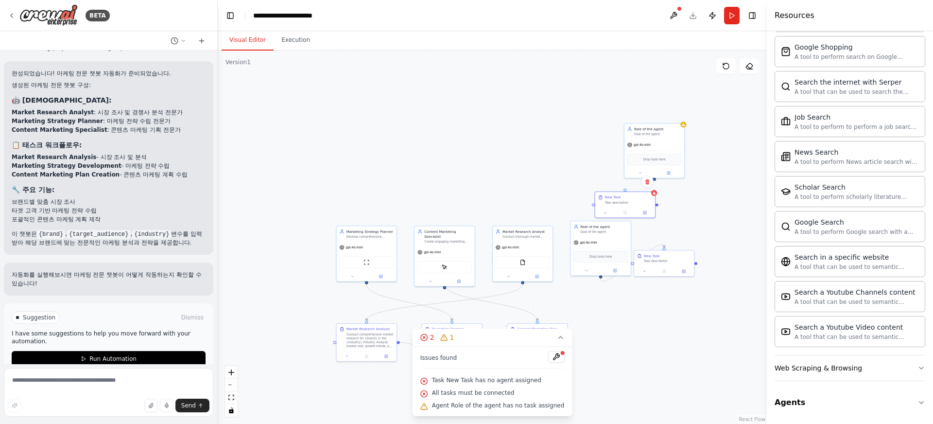 The image size is (933, 424). I want to click on div: Conduct thorough market research and competitive analysis for {brand} in the {industry} sector, i..., so click(526, 237).